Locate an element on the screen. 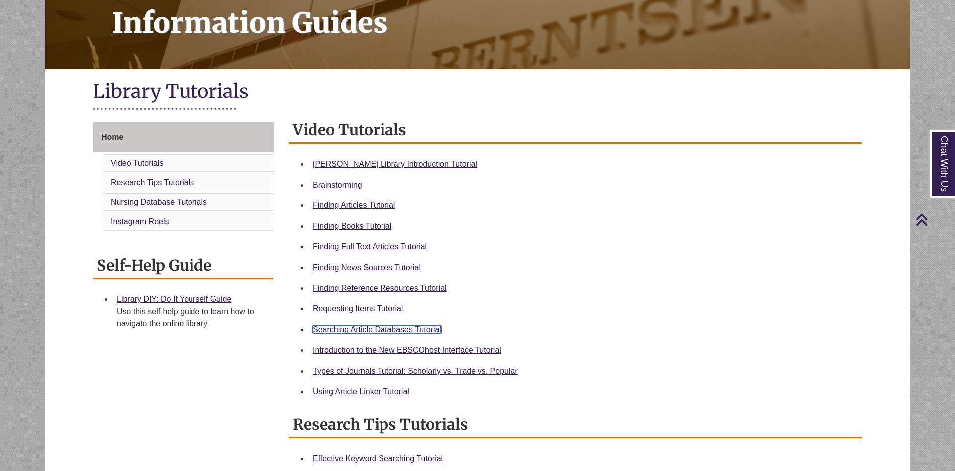 This screenshot has height=471, width=955. a: Research Tips Tutorials is located at coordinates (152, 182).